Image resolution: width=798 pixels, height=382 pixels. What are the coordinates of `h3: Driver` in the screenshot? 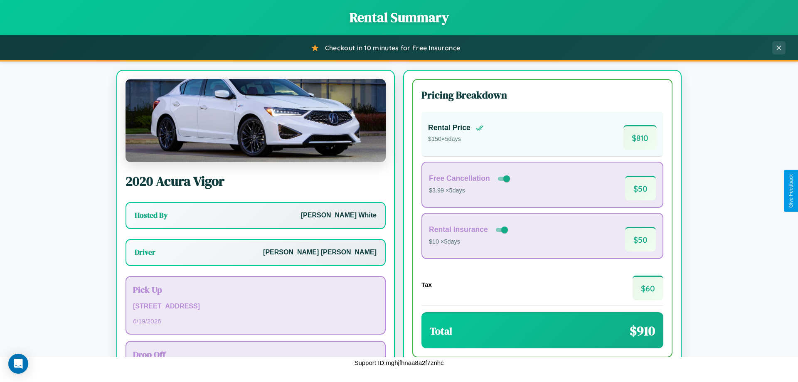 It's located at (145, 252).